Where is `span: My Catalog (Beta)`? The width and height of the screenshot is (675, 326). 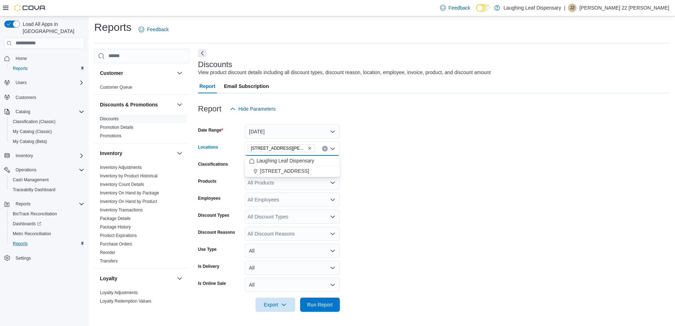
span: My Catalog (Beta) is located at coordinates (47, 141).